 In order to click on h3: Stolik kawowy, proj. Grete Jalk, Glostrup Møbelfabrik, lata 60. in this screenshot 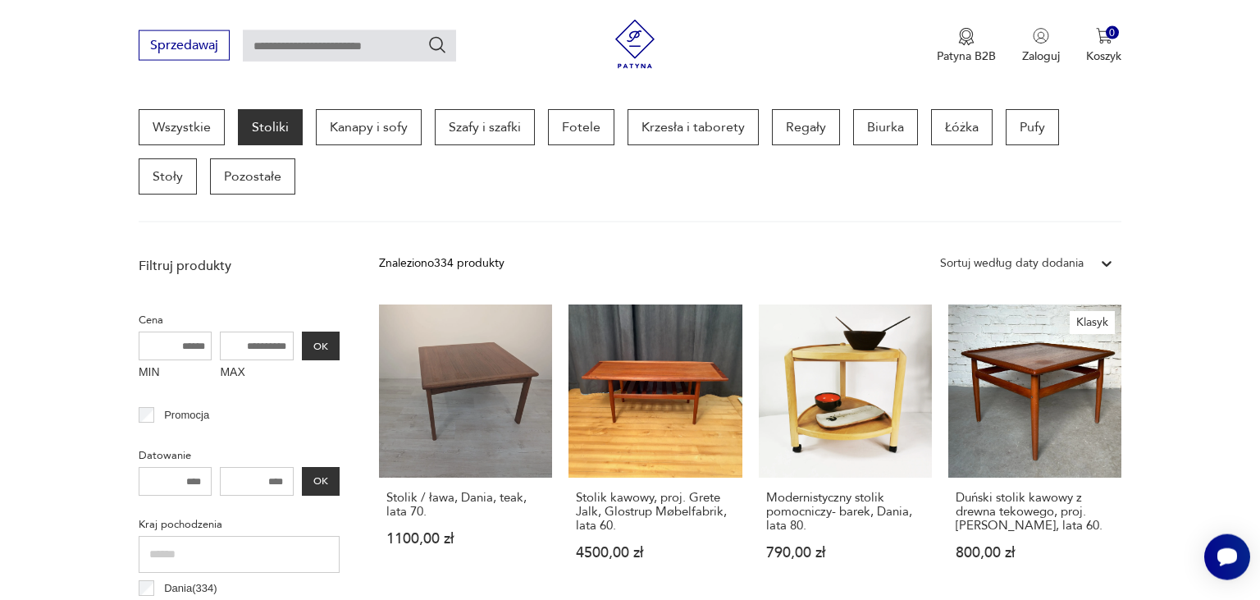, I will do `click(655, 511)`.